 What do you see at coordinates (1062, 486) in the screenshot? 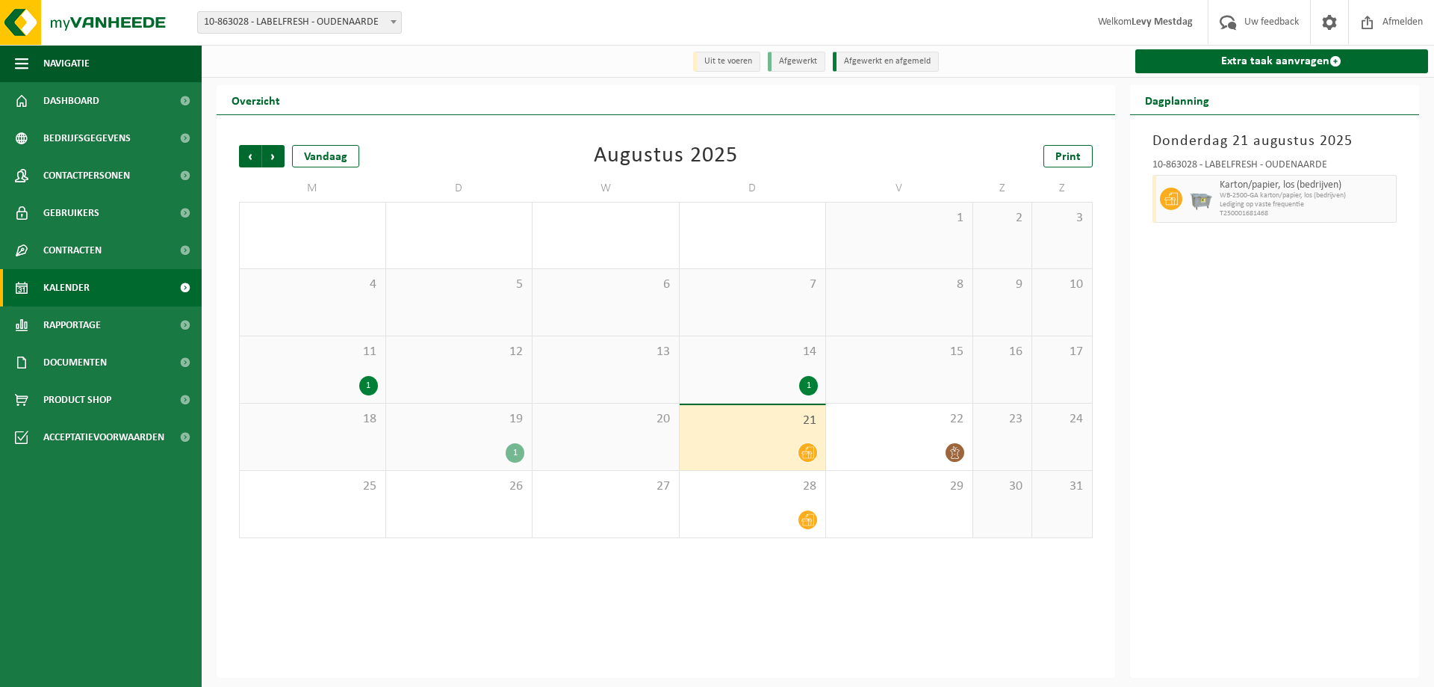
I see `span: 31` at bounding box center [1062, 486].